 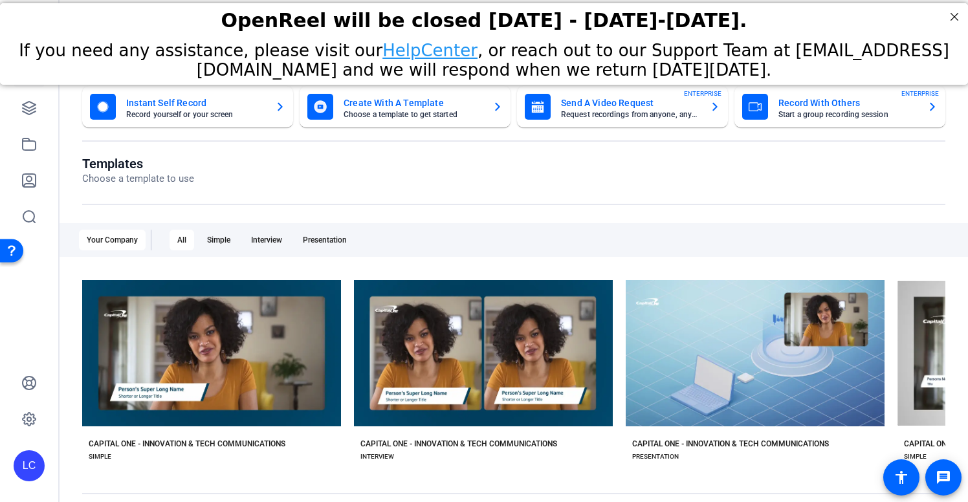 What do you see at coordinates (484, 57) in the screenshot?
I see `span: If you need any assistance, please visit our , or reach out to our Support Team at [EMAIL_ADDRESS...` at bounding box center [484, 57].